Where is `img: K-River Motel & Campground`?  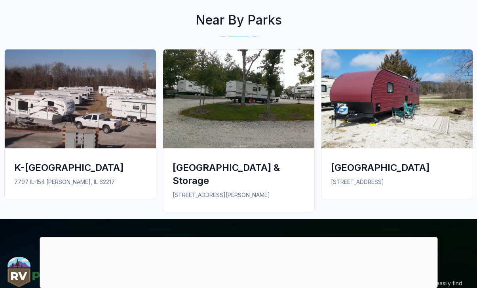 img: K-River Motel & Campground is located at coordinates (80, 99).